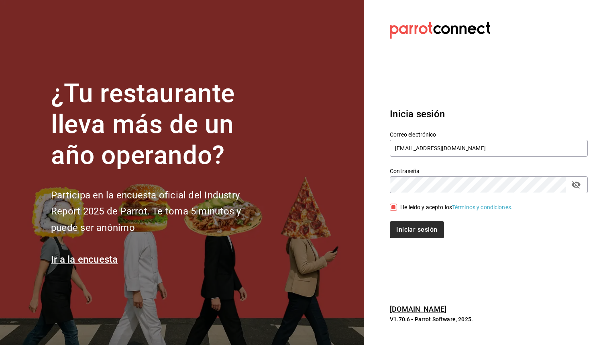  What do you see at coordinates (576, 185) in the screenshot?
I see `button: passwordField` at bounding box center [576, 185].